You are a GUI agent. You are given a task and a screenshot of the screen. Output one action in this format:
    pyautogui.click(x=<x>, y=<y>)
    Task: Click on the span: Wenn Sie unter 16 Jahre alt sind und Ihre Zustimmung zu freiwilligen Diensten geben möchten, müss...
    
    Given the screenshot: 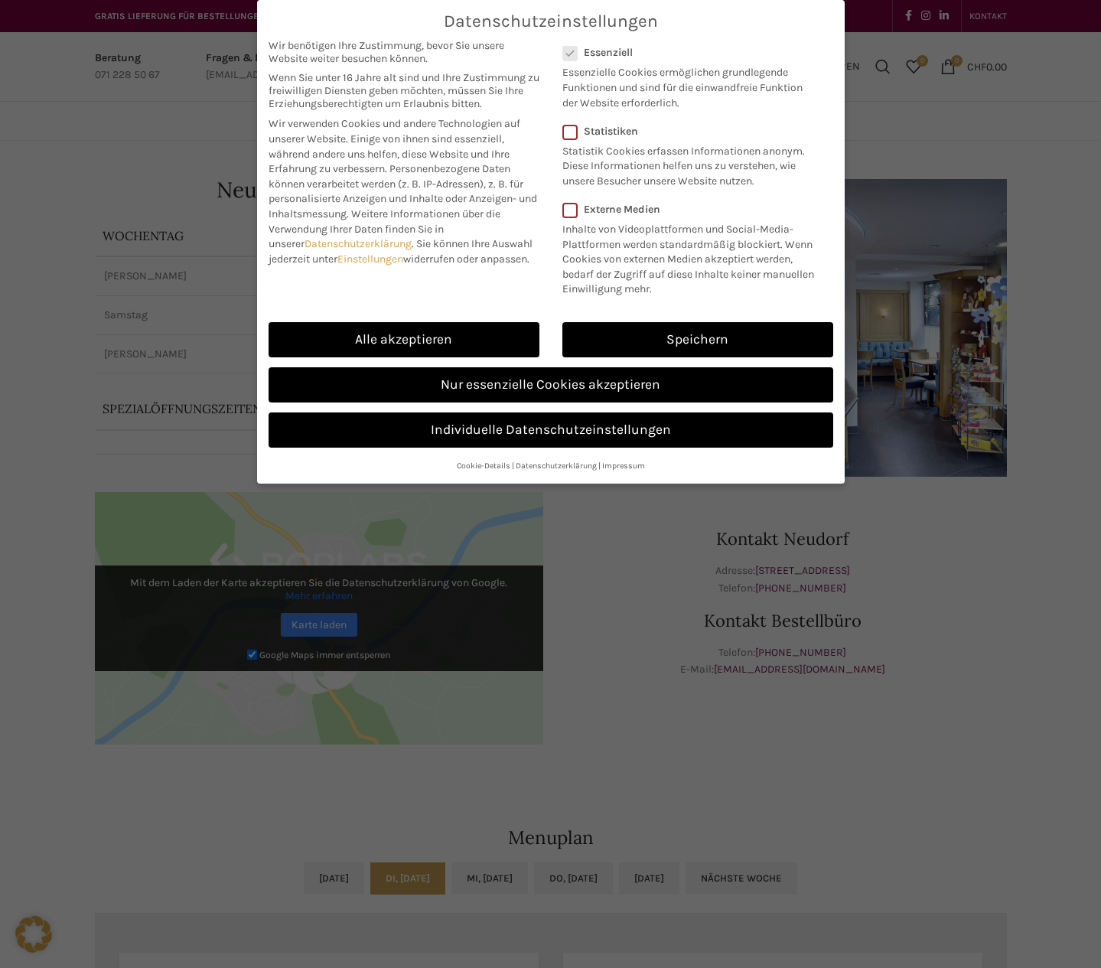 What is the action you would take?
    pyautogui.click(x=404, y=90)
    